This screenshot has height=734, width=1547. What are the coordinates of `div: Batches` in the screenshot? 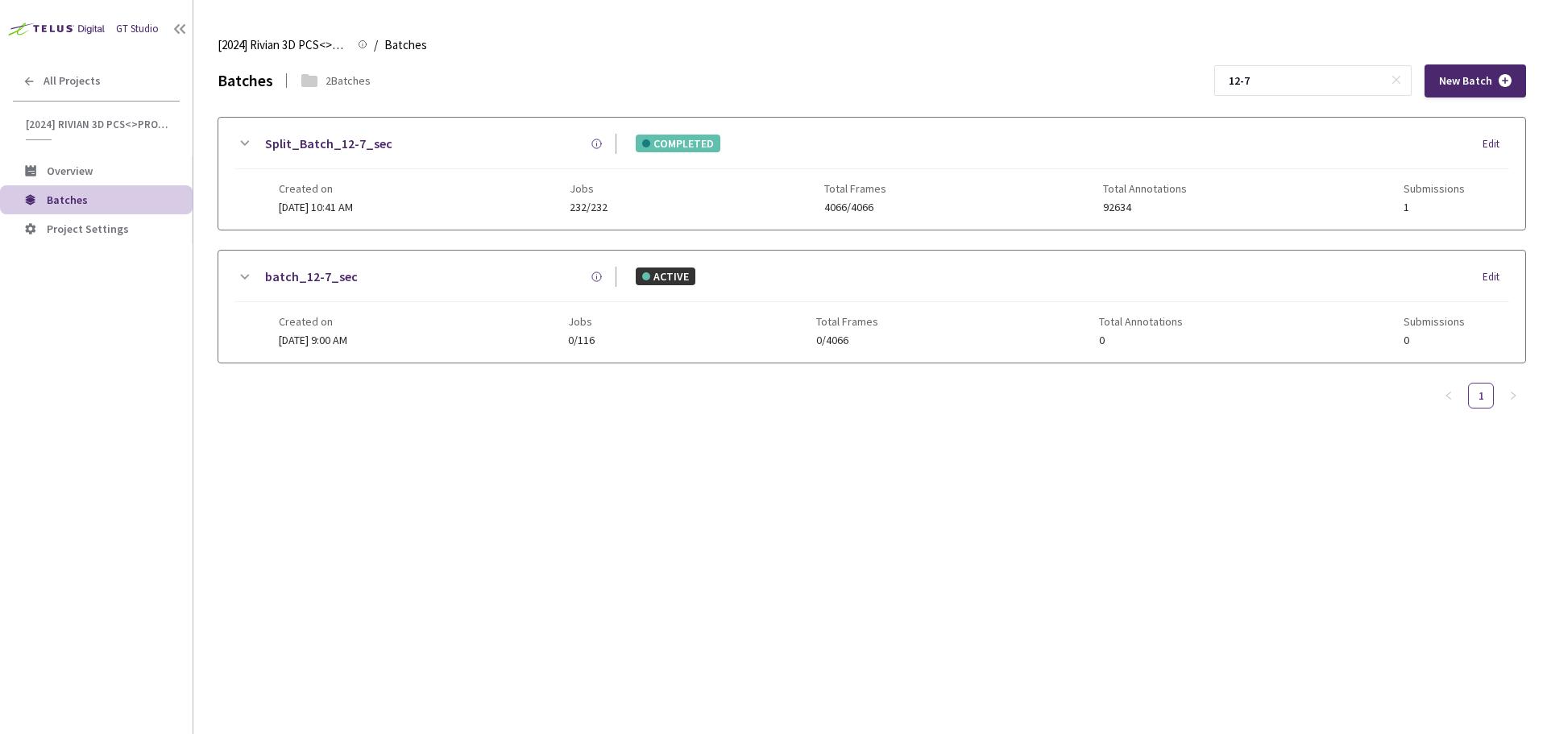 It's located at (245, 80).